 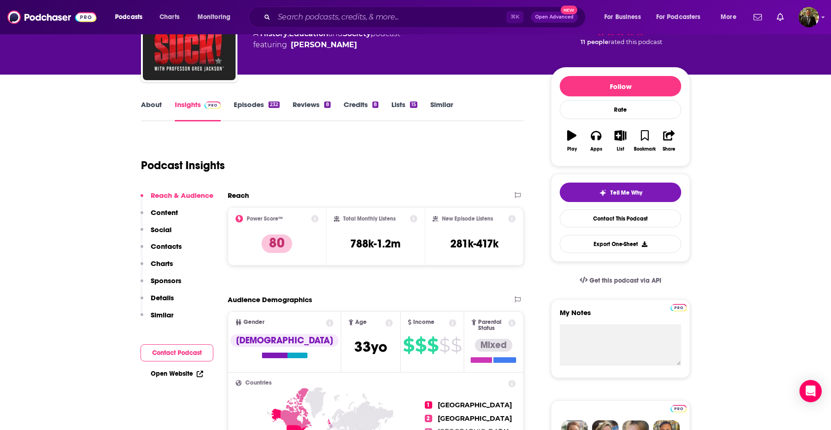 What do you see at coordinates (164, 212) in the screenshot?
I see `p: Content` at bounding box center [164, 212].